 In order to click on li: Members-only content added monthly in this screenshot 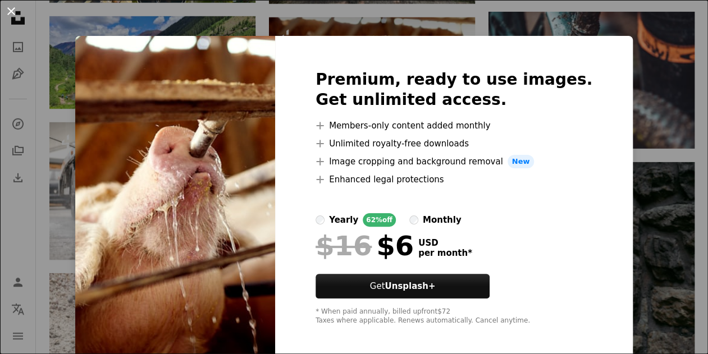, I will do `click(453, 126)`.